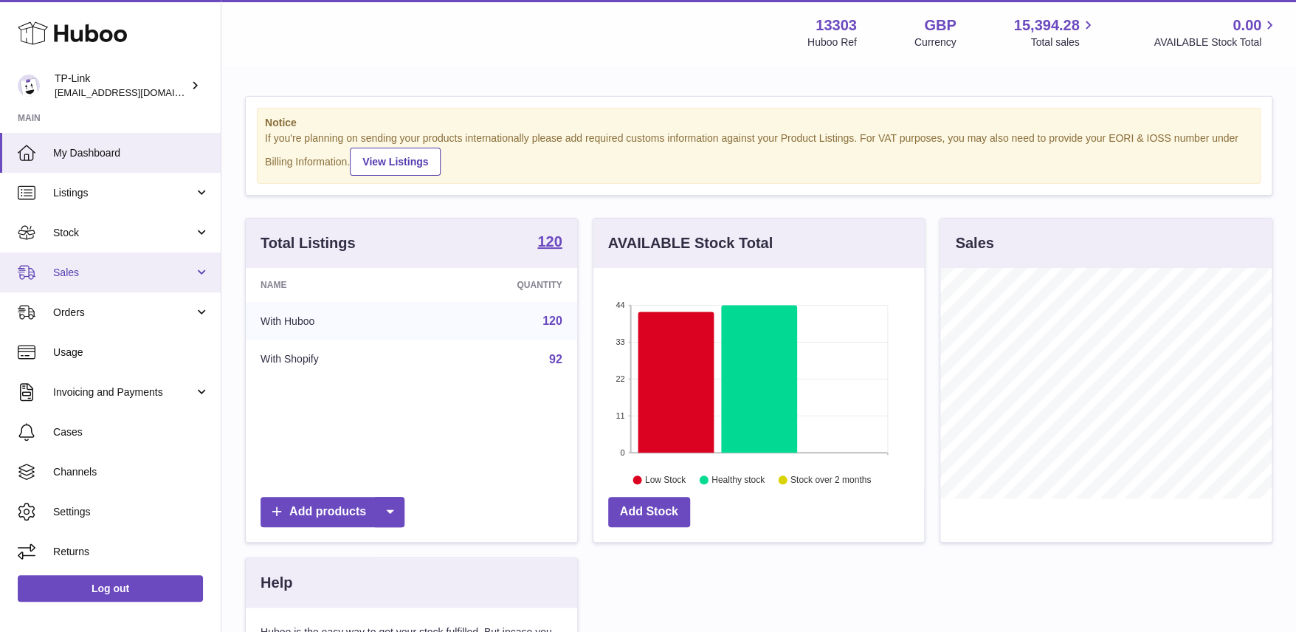  Describe the element at coordinates (131, 153) in the screenshot. I see `span: My Dashboard` at that location.